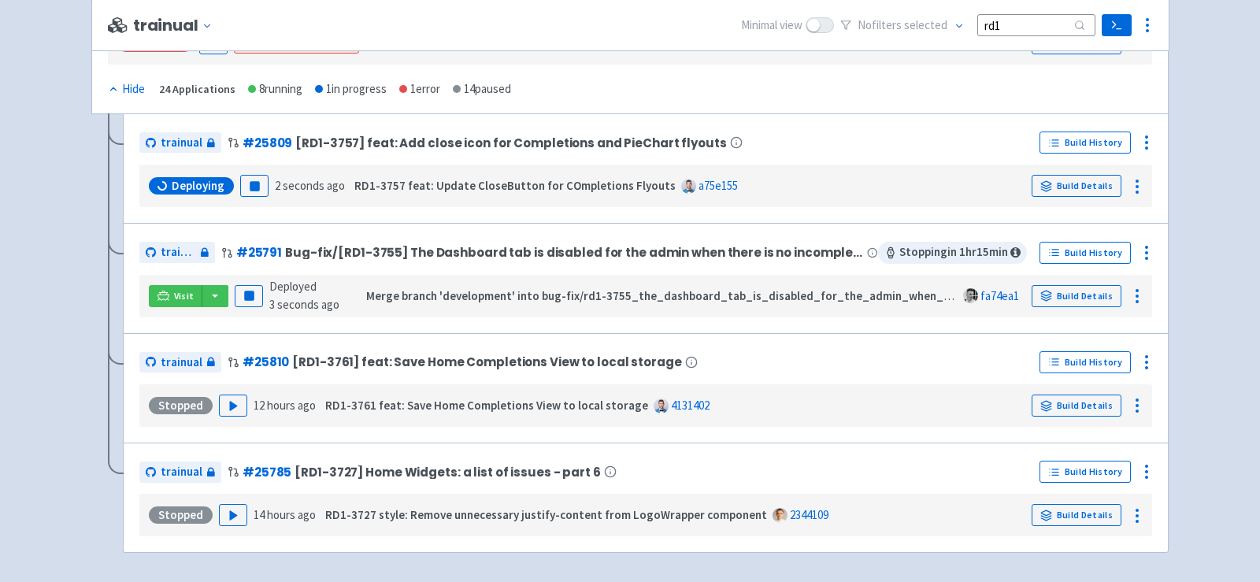  Describe the element at coordinates (176, 25) in the screenshot. I see `button: trainual` at that location.